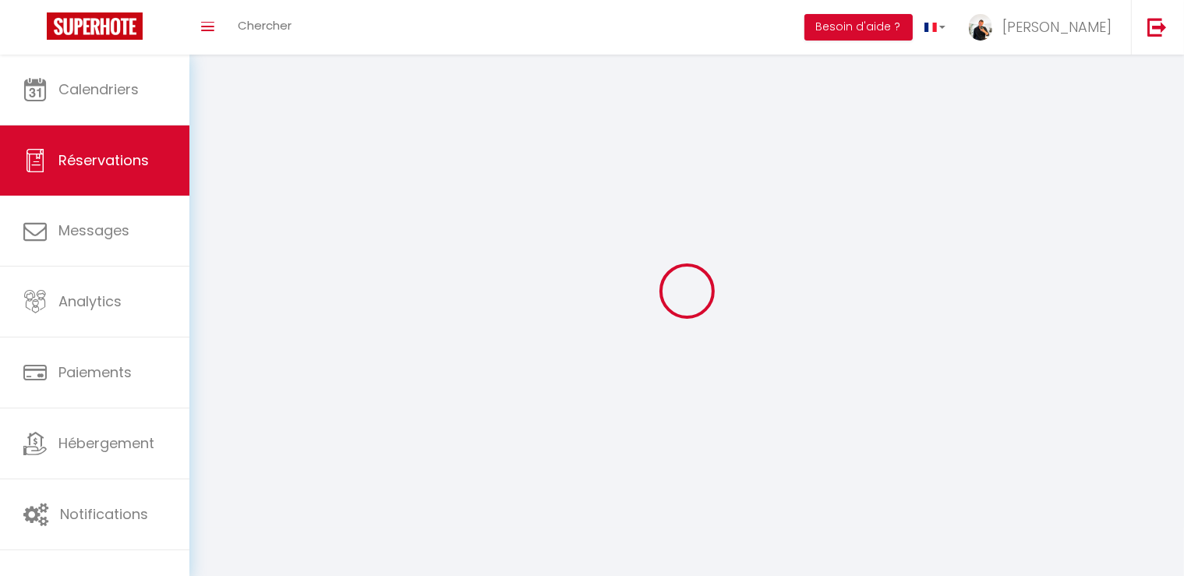  What do you see at coordinates (858, 27) in the screenshot?
I see `button: Besoin d'aide ?` at bounding box center [858, 27].